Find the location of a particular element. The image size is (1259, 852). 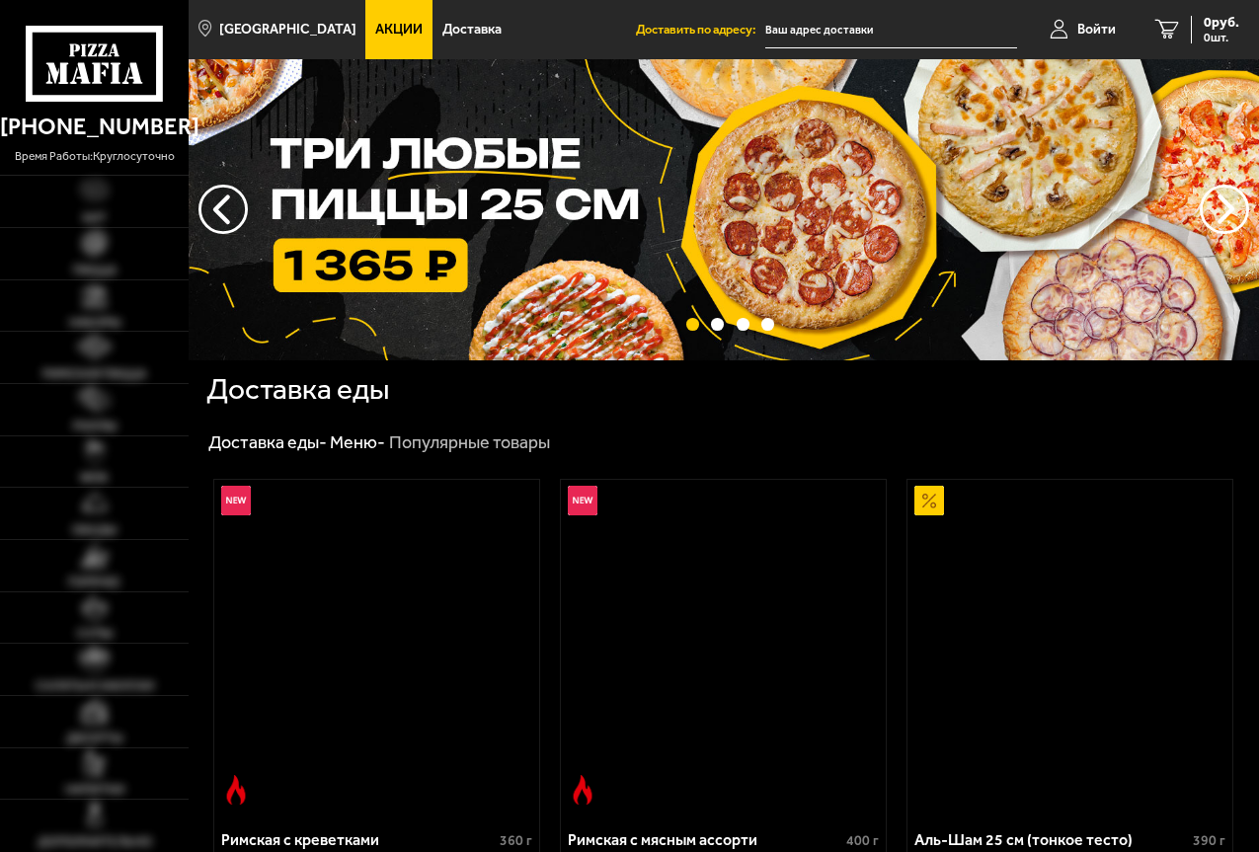

div: Популярные товары is located at coordinates (469, 442).